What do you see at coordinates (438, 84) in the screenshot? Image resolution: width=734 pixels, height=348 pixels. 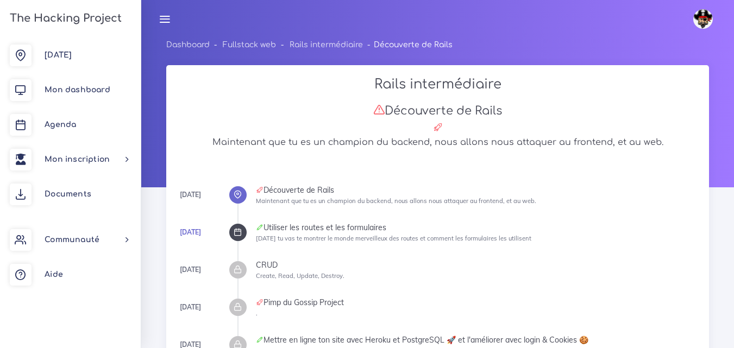 I see `h2: Rails intermédiaire` at bounding box center [438, 84].